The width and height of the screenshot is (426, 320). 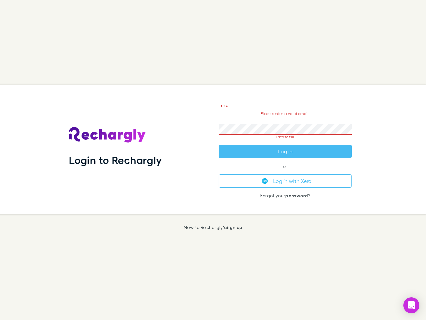 What do you see at coordinates (285, 195) in the screenshot?
I see `p: Forgot your ?` at bounding box center [285, 195].